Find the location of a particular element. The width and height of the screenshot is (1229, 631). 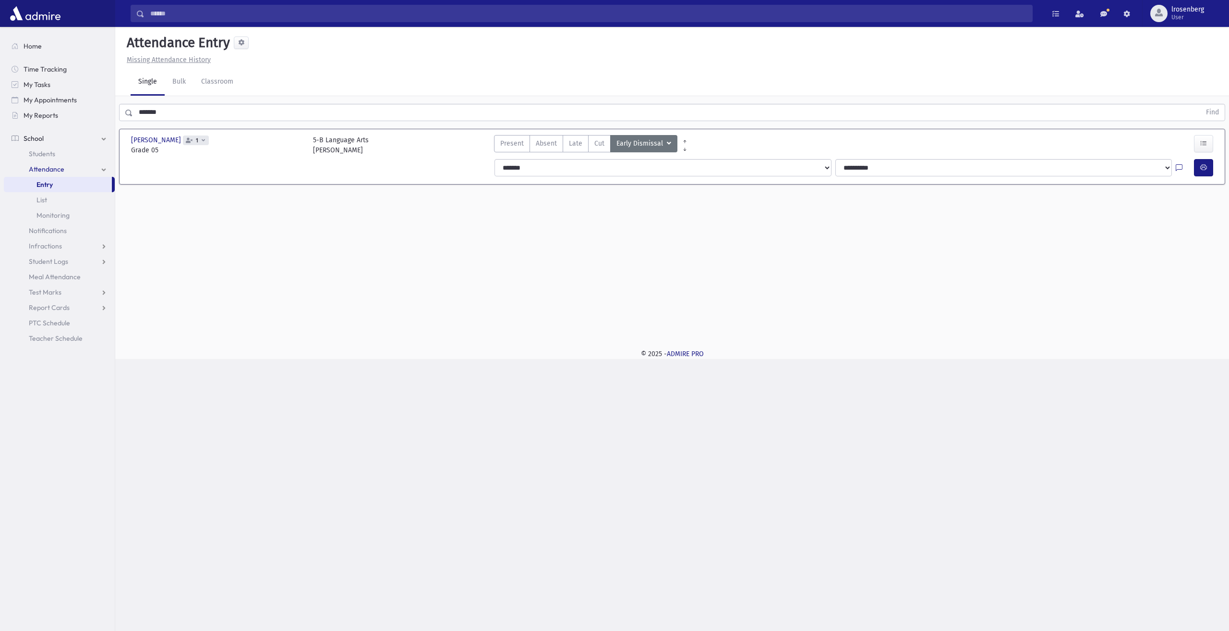

a: My Tasks is located at coordinates (59, 85).